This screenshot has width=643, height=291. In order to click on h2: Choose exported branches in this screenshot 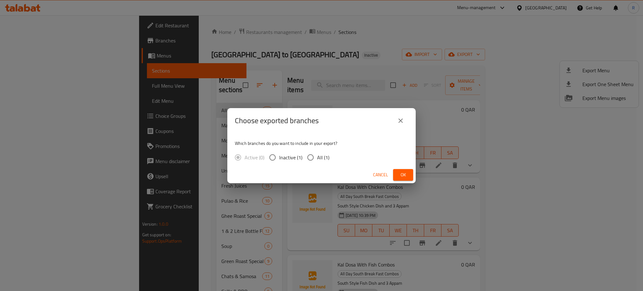, I will do `click(277, 121)`.